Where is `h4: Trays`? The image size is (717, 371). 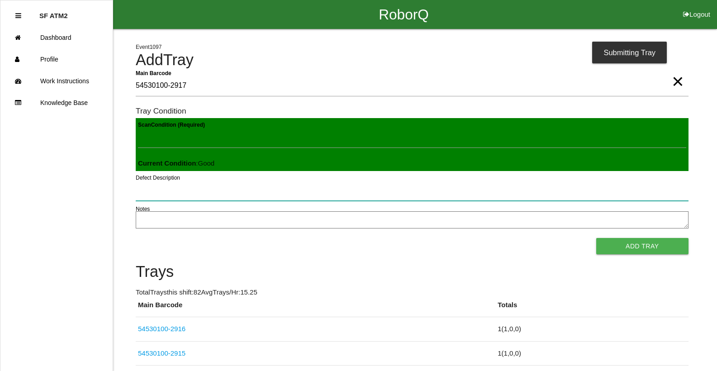 h4: Trays is located at coordinates (412, 272).